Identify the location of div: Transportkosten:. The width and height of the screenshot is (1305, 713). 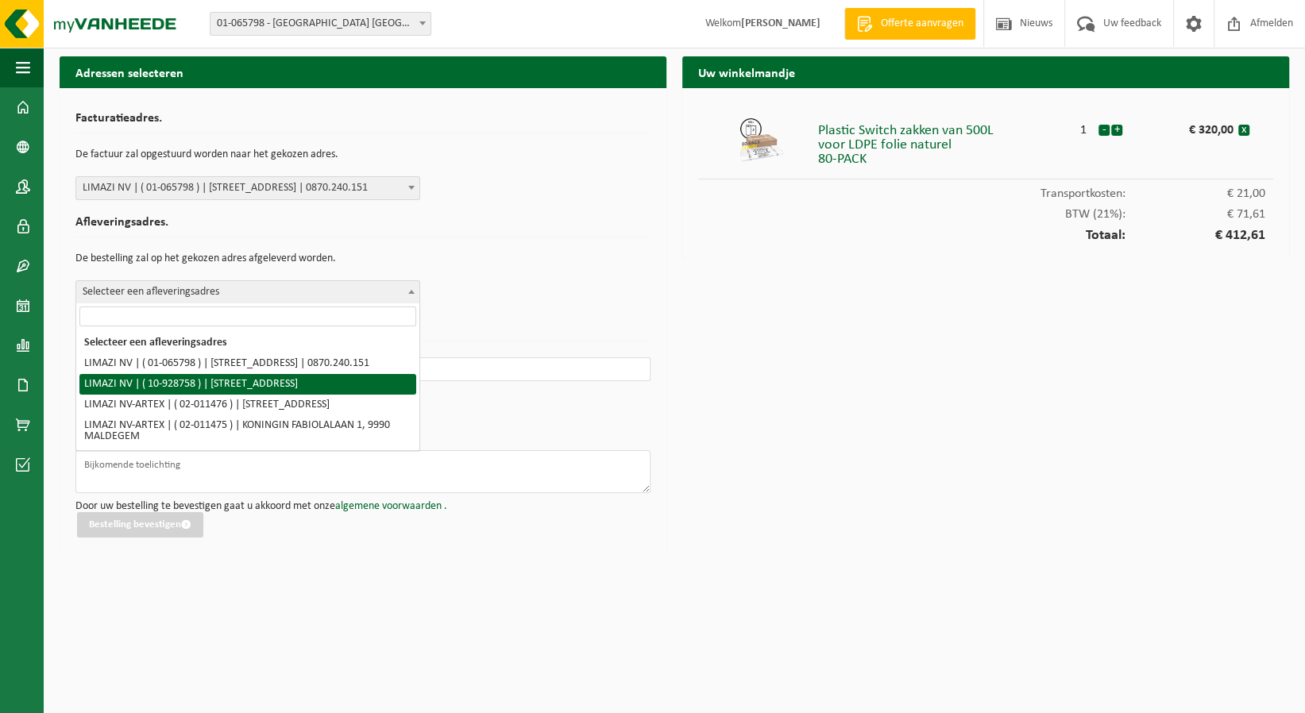
(986, 190).